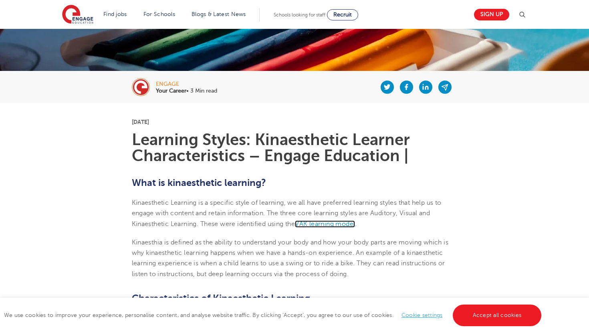  What do you see at coordinates (299, 15) in the screenshot?
I see `span: Schools looking for staff` at bounding box center [299, 15].